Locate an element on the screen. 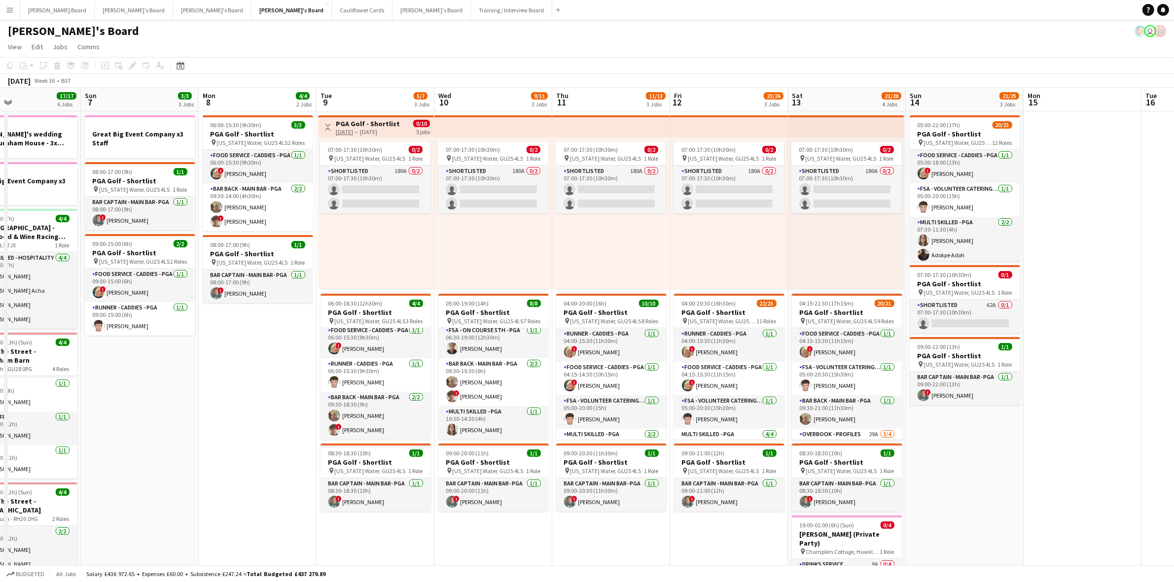 This screenshot has width=1174, height=582. span: 9 Roles is located at coordinates (886, 321).